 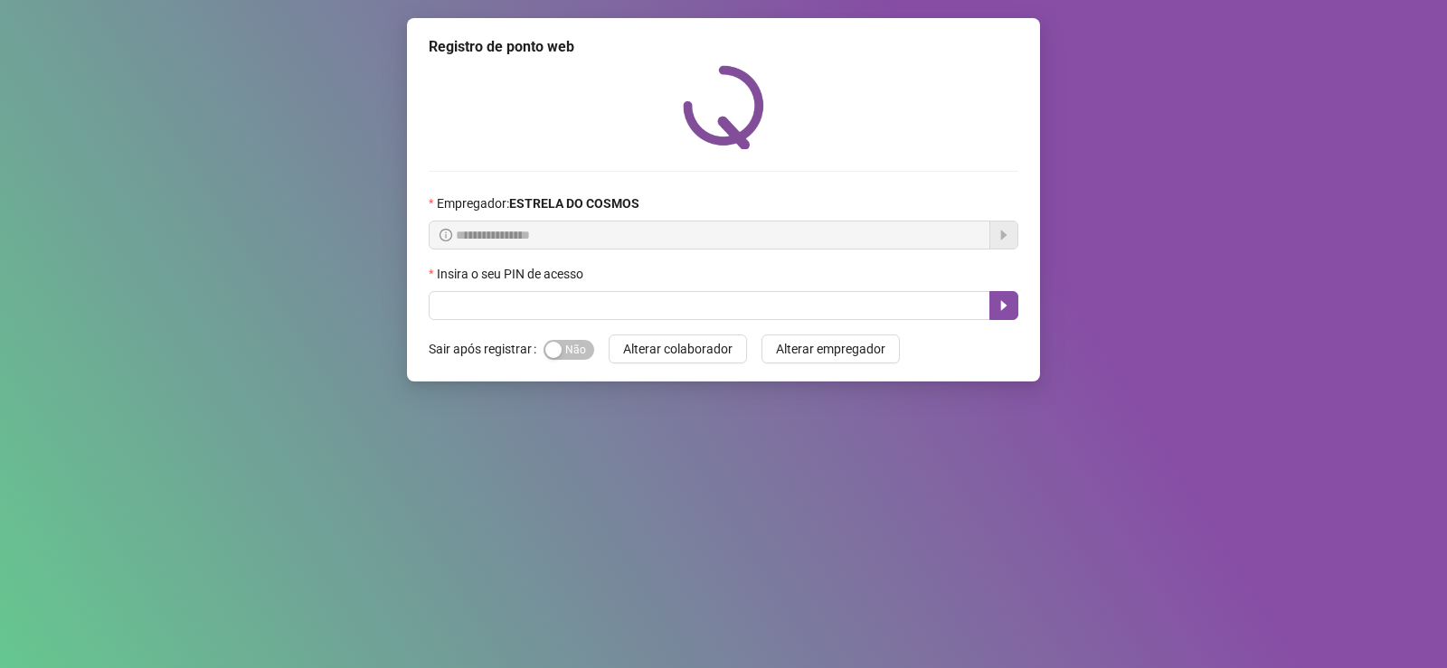 I want to click on span: Empregador :, so click(x=538, y=204).